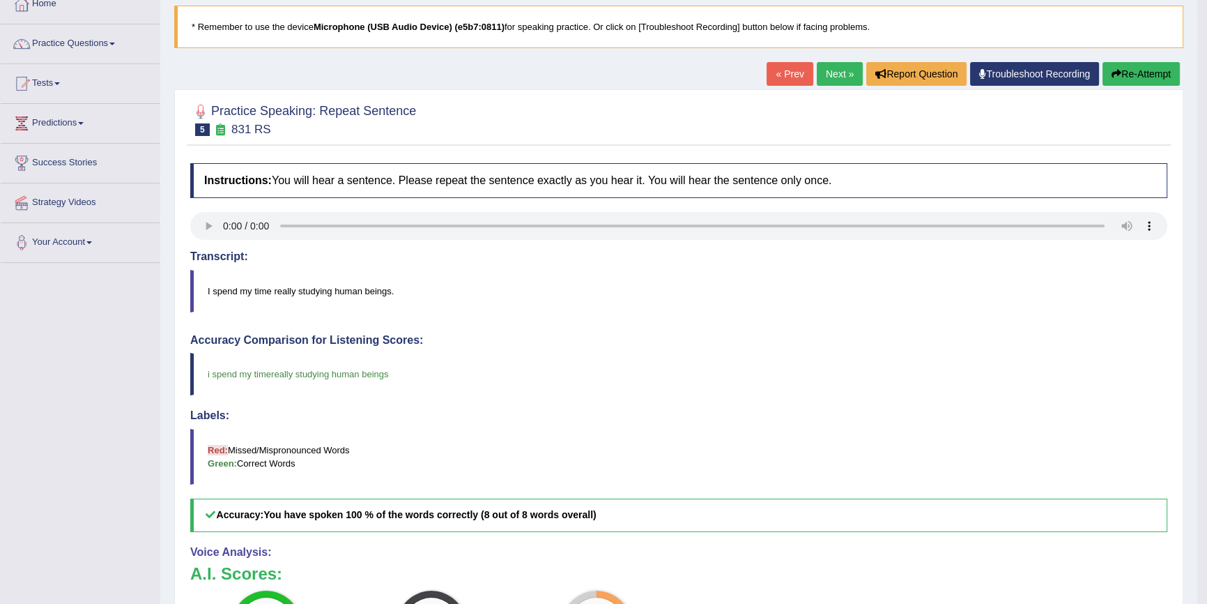 This screenshot has width=1207, height=604. Describe the element at coordinates (238, 180) in the screenshot. I see `b: Instructions:` at that location.